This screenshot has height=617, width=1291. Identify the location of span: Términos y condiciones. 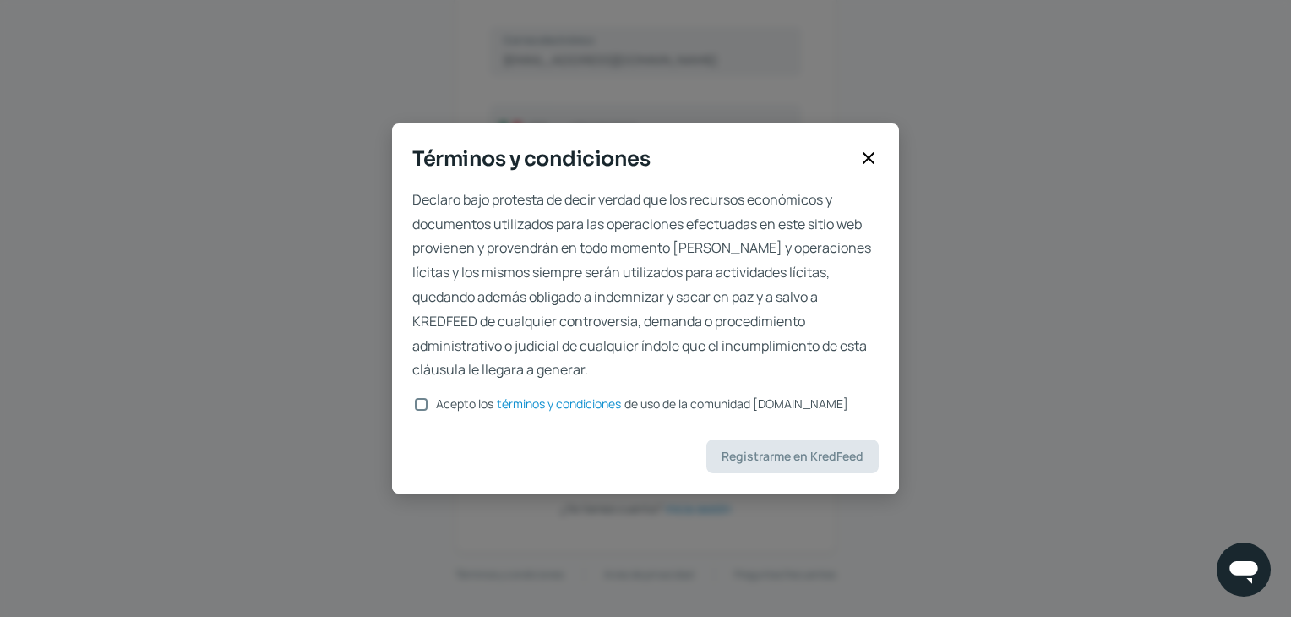
(632, 159).